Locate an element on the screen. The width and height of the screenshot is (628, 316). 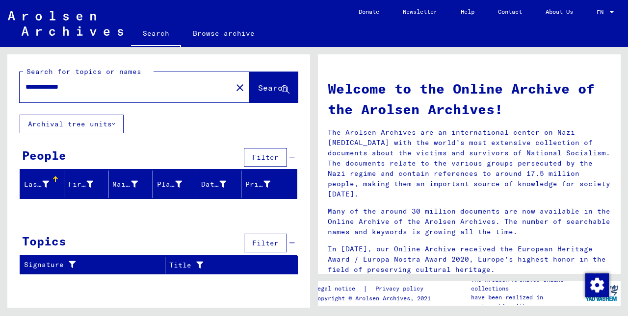
mat-header-cell: Prisoner # is located at coordinates (269, 184).